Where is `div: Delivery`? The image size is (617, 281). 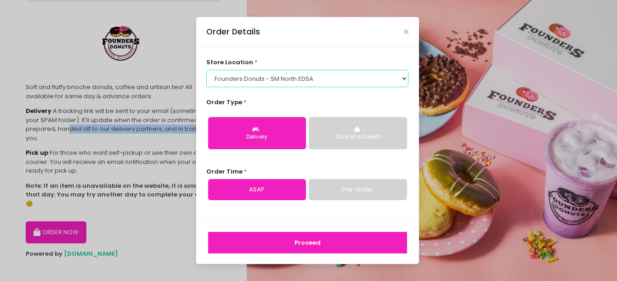
div: Delivery is located at coordinates (257, 137).